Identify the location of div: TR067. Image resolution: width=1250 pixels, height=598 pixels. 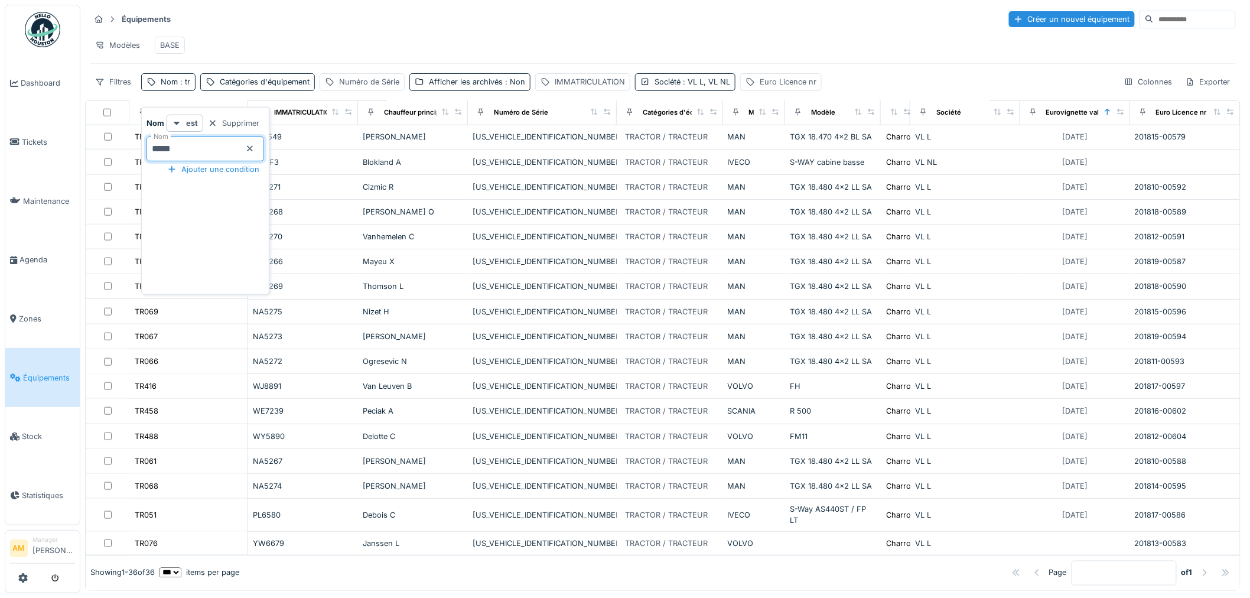
(146, 336).